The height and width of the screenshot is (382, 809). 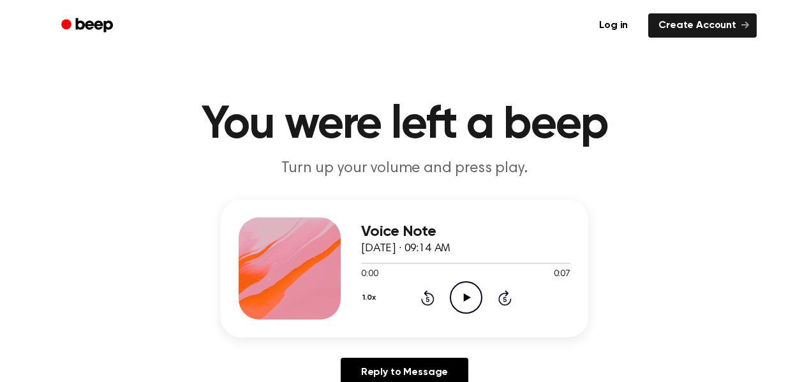 What do you see at coordinates (405, 125) in the screenshot?
I see `h1: You were left a beep` at bounding box center [405, 125].